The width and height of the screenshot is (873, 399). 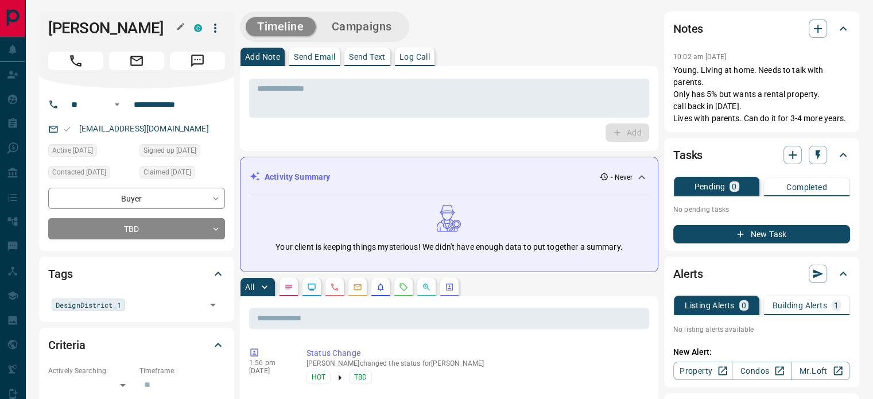 What do you see at coordinates (414, 57) in the screenshot?
I see `p: Log Call` at bounding box center [414, 57].